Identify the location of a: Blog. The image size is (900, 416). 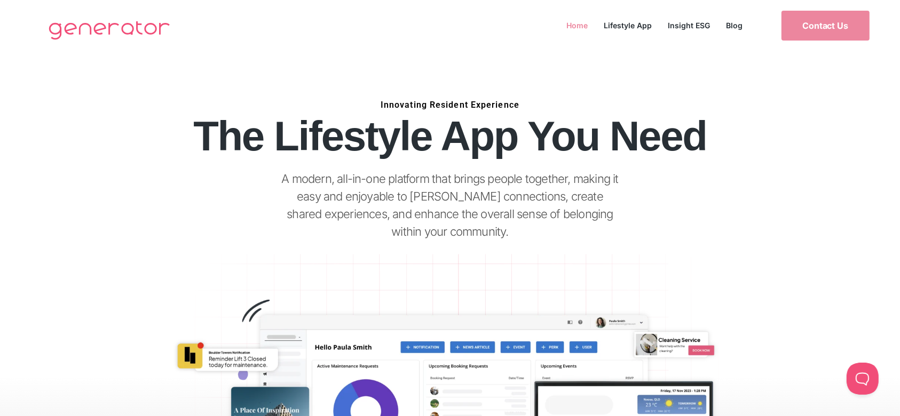
(734, 25).